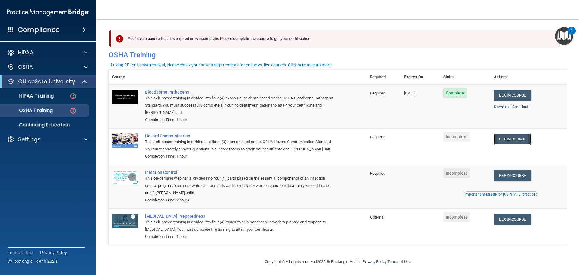 Image resolution: width=579 pixels, height=275 pixels. Describe the element at coordinates (26, 67) in the screenshot. I see `p: OSHA` at that location.